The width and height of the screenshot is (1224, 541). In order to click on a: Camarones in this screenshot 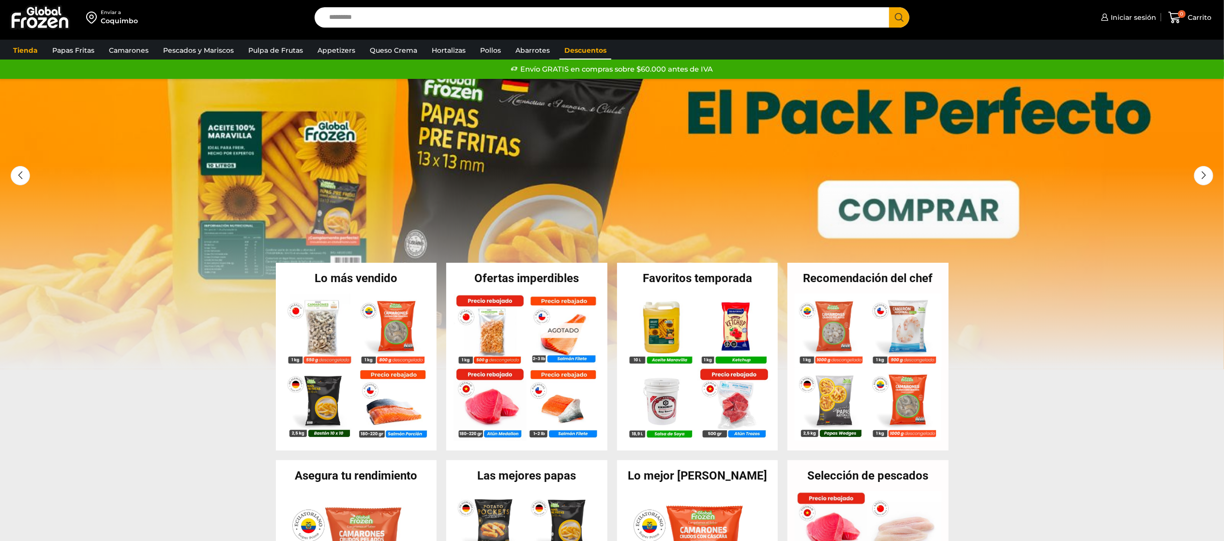, I will do `click(129, 50)`.